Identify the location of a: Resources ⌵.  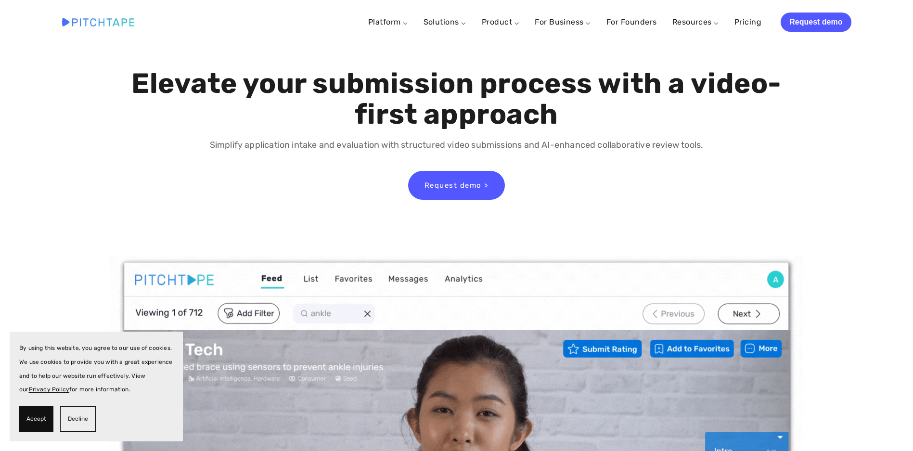
(696, 22).